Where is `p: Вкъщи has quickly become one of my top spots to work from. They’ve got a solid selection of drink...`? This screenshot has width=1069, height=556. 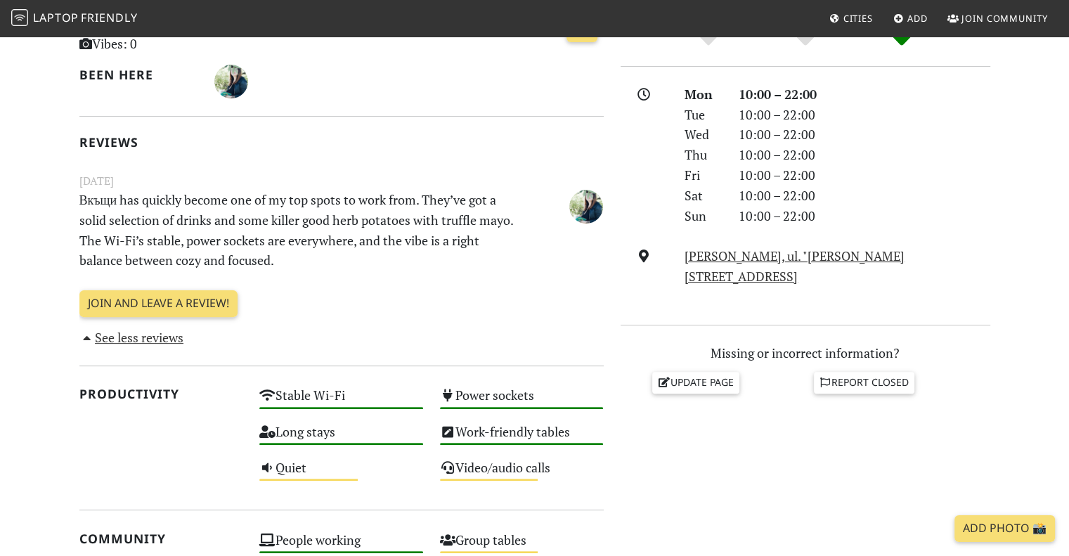 p: Вкъщи has quickly become one of my top spots to work from. They’ve got a solid selection of drink... is located at coordinates (296, 230).